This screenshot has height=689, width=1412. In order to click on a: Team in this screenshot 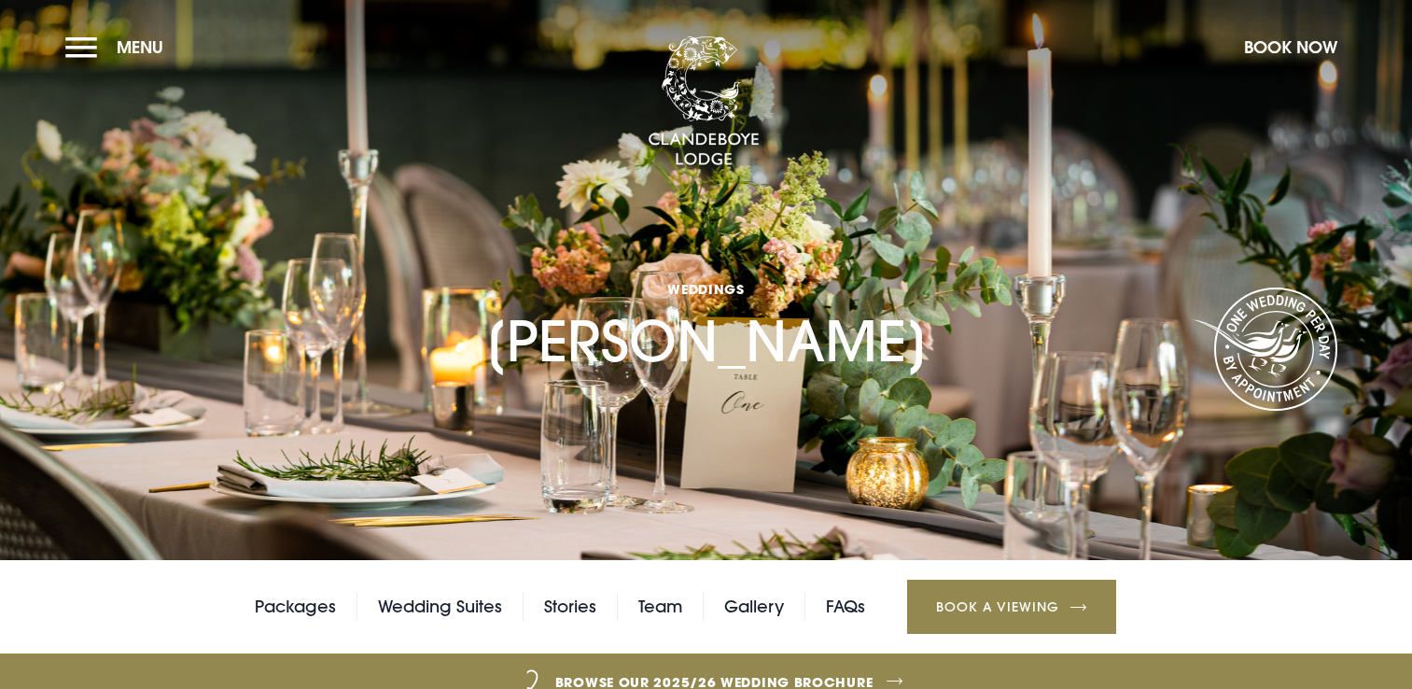, I will do `click(660, 606)`.